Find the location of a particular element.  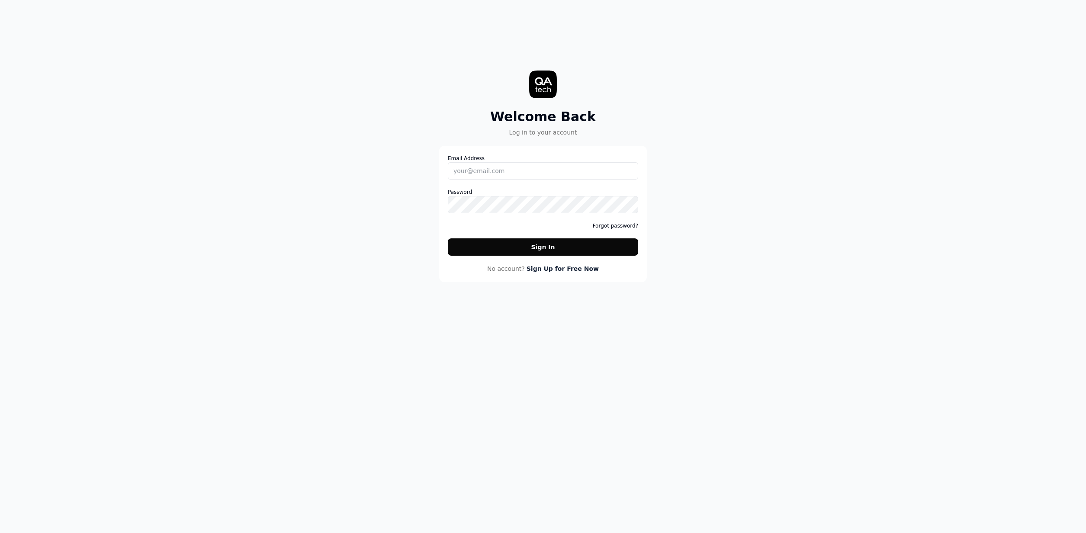

input: Email Address is located at coordinates (543, 171).